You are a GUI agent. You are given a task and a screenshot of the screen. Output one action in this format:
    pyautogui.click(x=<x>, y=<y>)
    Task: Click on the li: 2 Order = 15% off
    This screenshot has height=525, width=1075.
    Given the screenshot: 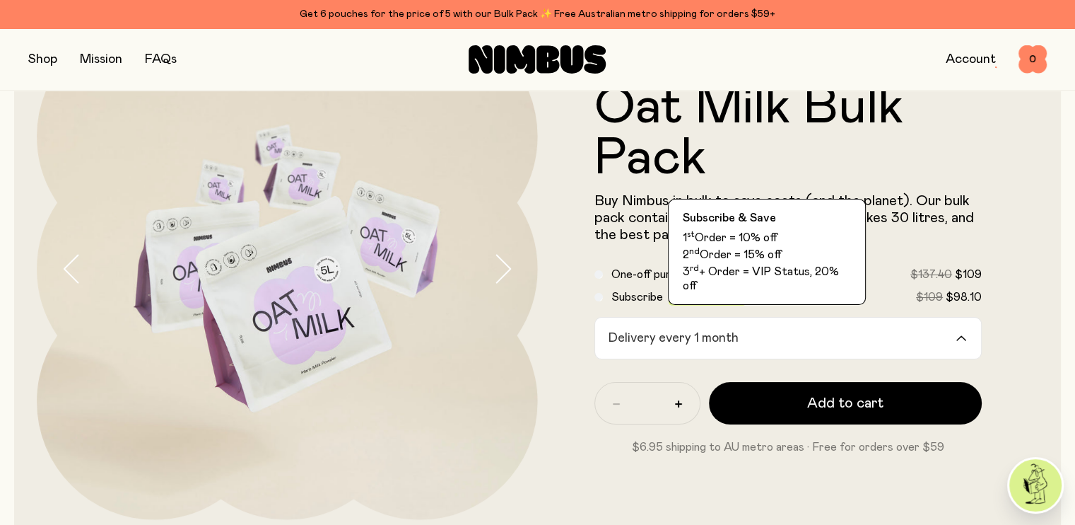 What is the action you would take?
    pyautogui.click(x=767, y=254)
    